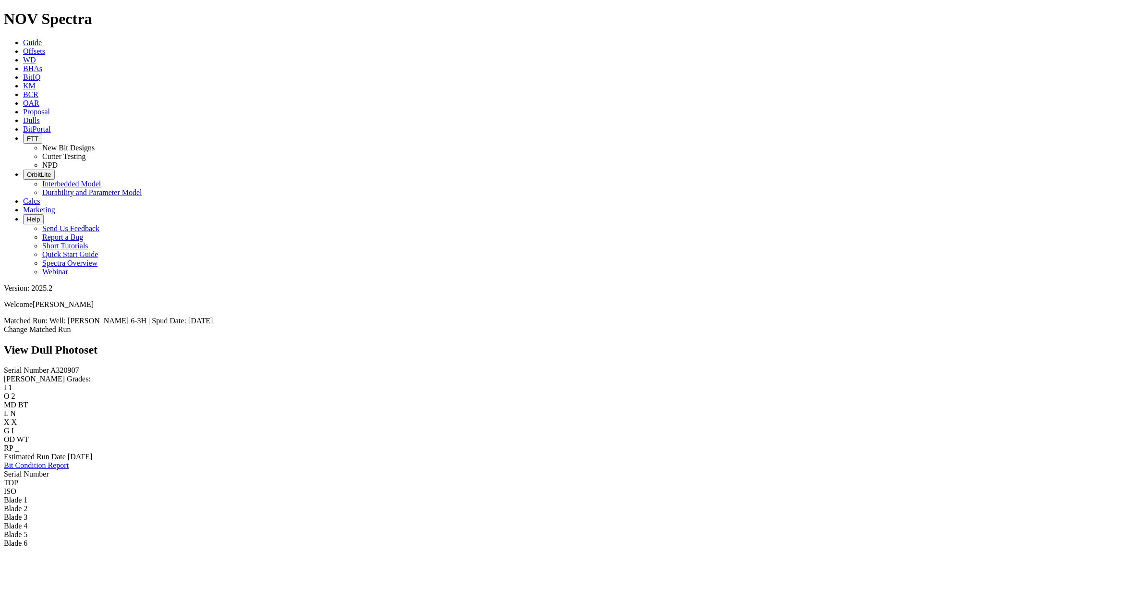  Describe the element at coordinates (6, 413) in the screenshot. I see `label: L` at that location.